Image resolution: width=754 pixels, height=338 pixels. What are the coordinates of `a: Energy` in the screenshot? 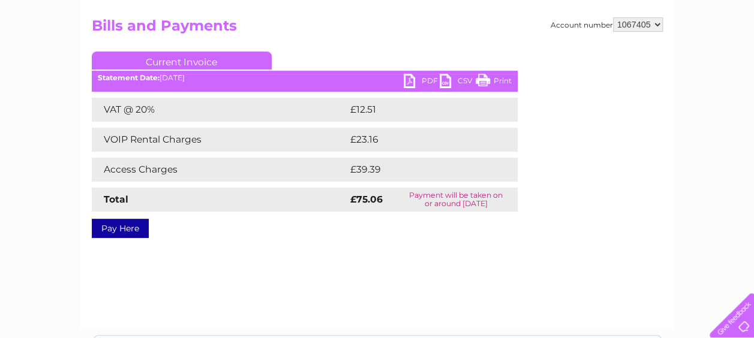 It's located at (586, 55).